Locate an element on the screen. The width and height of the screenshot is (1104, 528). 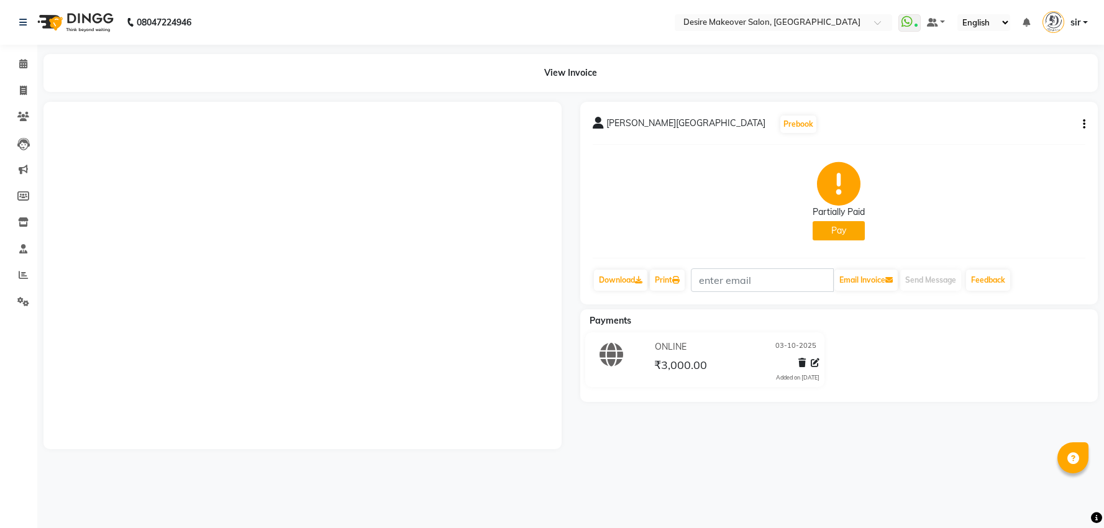
input: enter email is located at coordinates (763, 280).